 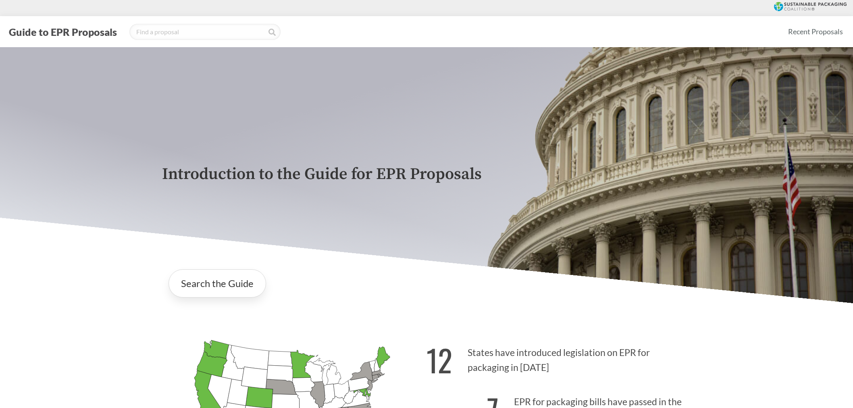 What do you see at coordinates (63, 32) in the screenshot?
I see `button: Guide to EPR Proposals` at bounding box center [63, 32].